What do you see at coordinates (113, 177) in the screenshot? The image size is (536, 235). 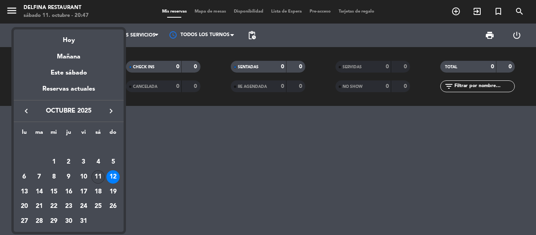 I see `td: 12 de octubre de 2025` at bounding box center [113, 177].